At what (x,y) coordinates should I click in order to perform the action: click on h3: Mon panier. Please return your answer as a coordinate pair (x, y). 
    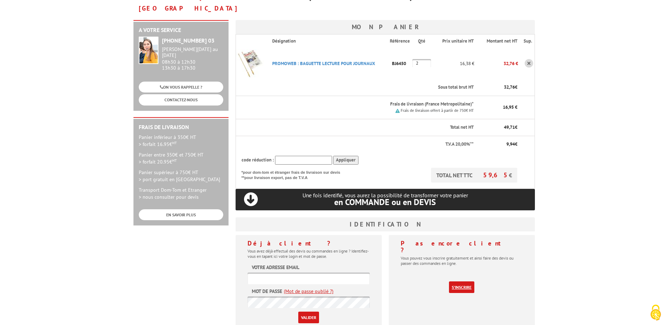
    Looking at the image, I should click on (385, 27).